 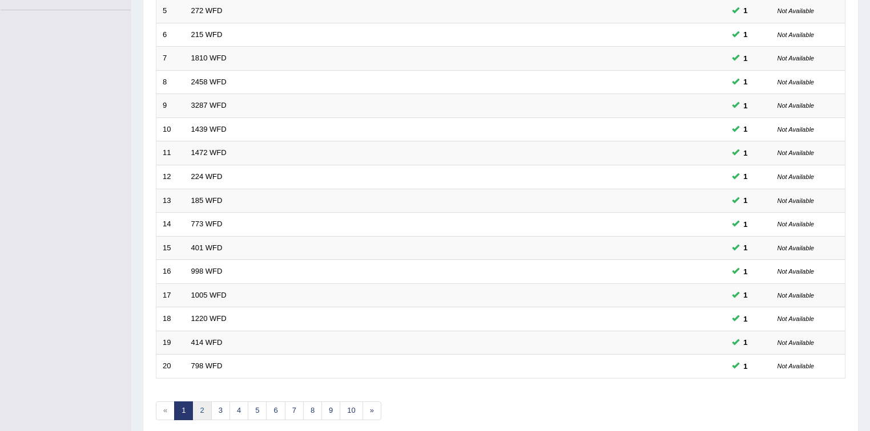 I want to click on td: 19, so click(x=171, y=343).